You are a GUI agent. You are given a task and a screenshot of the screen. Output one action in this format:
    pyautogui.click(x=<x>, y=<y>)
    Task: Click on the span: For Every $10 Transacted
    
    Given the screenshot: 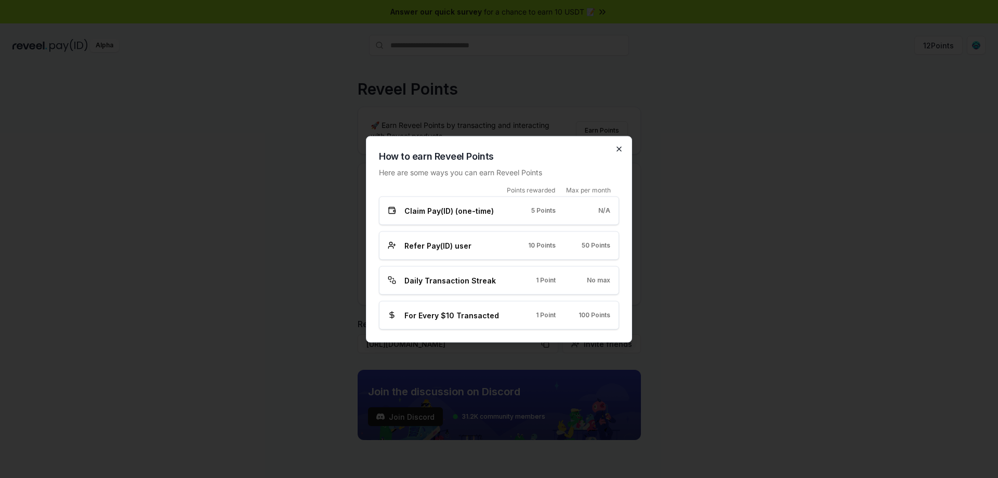 What is the action you would take?
    pyautogui.click(x=452, y=314)
    